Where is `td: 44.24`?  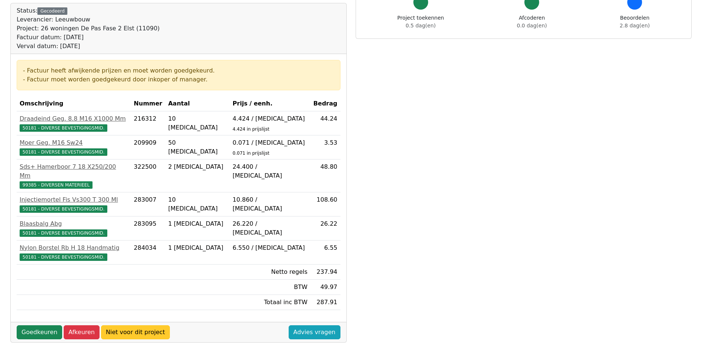 td: 44.24 is located at coordinates (325, 123).